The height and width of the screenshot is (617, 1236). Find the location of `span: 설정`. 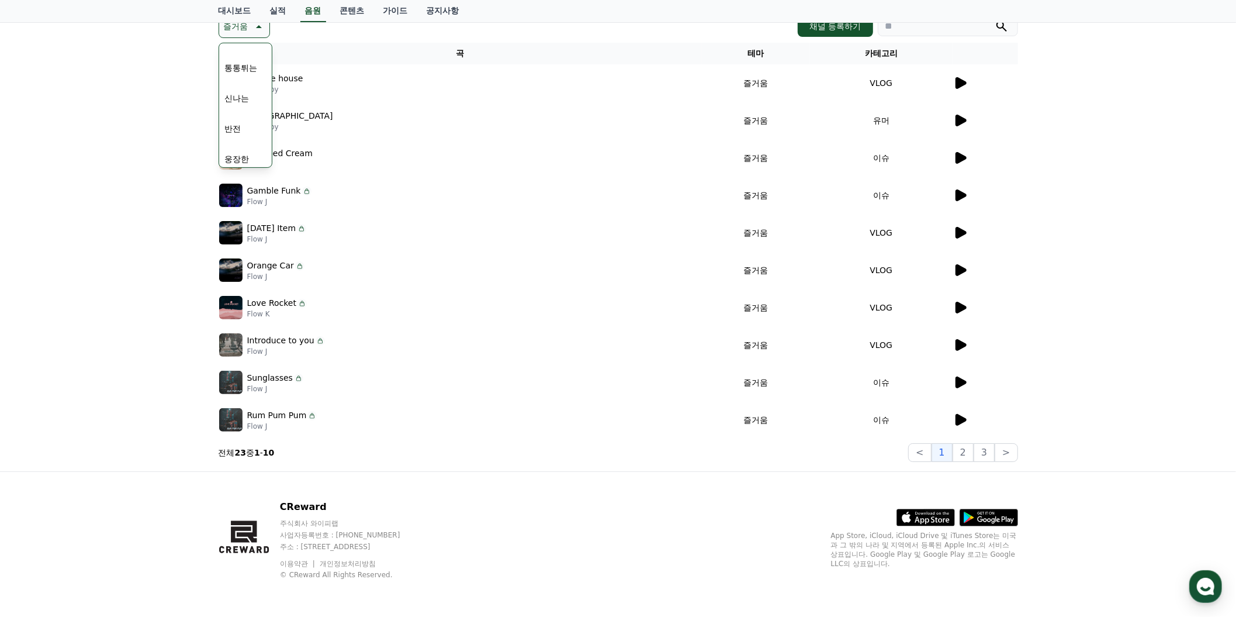

span: 설정 is located at coordinates (188, 393).